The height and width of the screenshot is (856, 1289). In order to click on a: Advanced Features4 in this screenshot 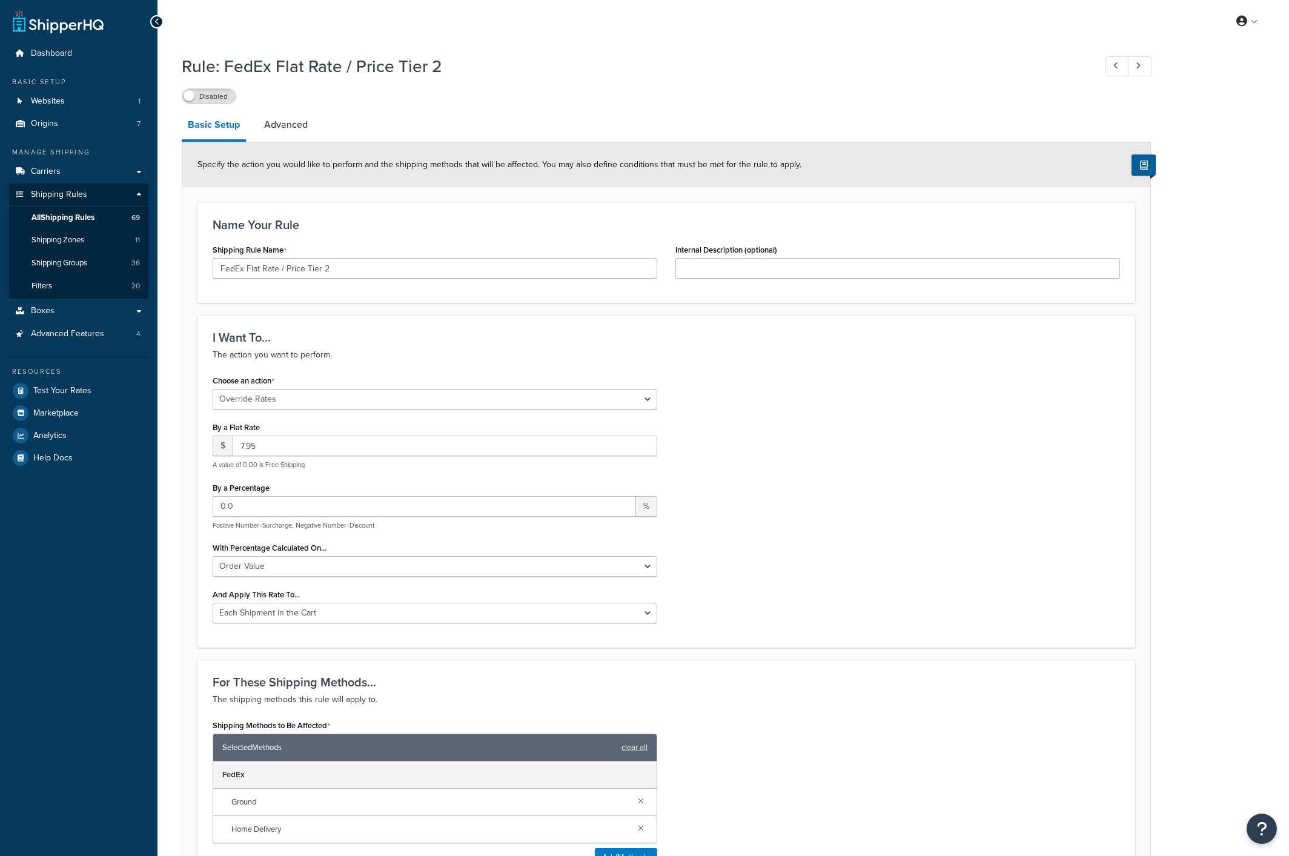, I will do `click(79, 334)`.